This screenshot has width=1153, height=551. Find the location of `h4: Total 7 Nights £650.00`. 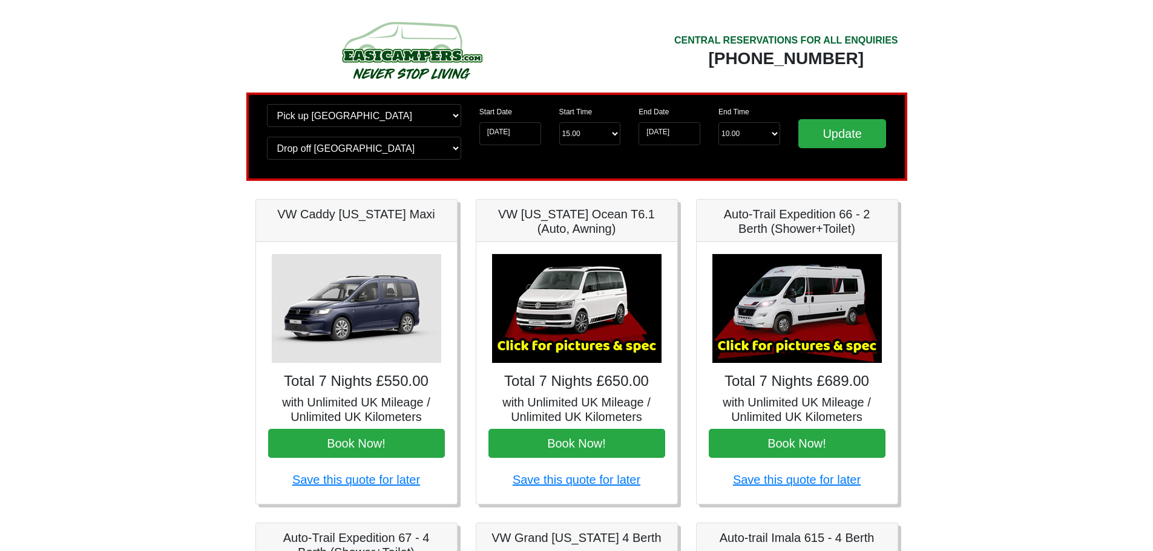

h4: Total 7 Nights £650.00 is located at coordinates (577, 381).